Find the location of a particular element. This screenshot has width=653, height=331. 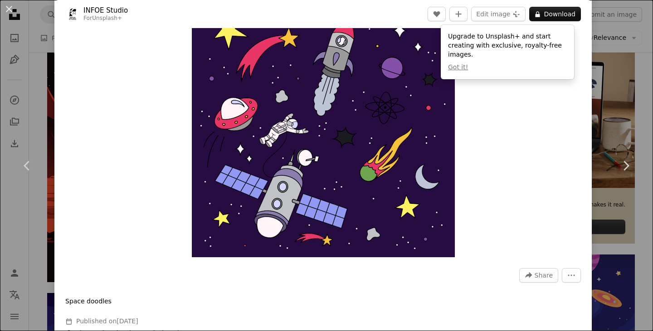

button: Share this image is located at coordinates (539, 276).